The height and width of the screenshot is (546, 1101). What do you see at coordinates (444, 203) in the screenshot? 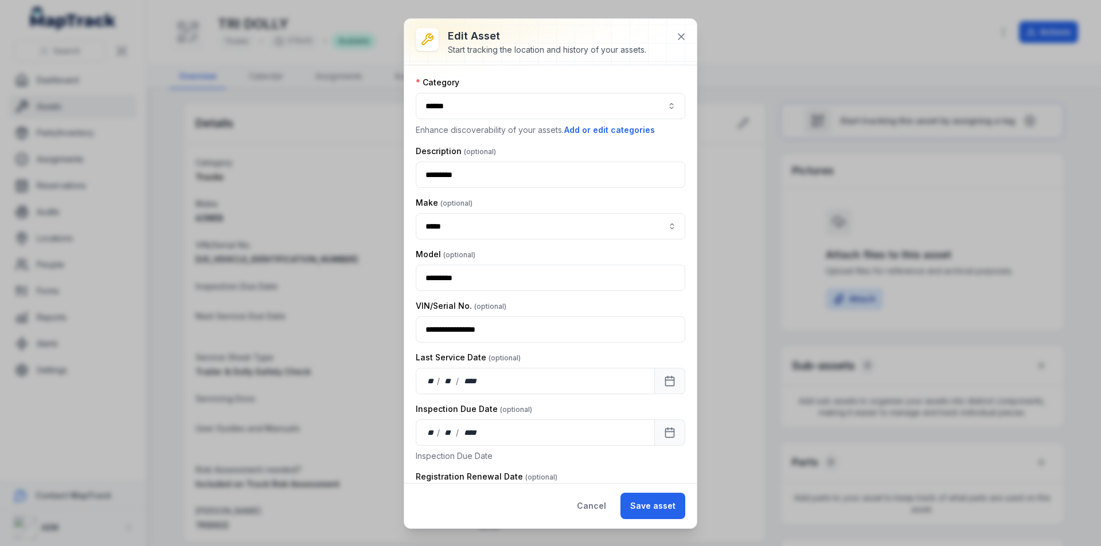
I see `label: Make` at bounding box center [444, 203].